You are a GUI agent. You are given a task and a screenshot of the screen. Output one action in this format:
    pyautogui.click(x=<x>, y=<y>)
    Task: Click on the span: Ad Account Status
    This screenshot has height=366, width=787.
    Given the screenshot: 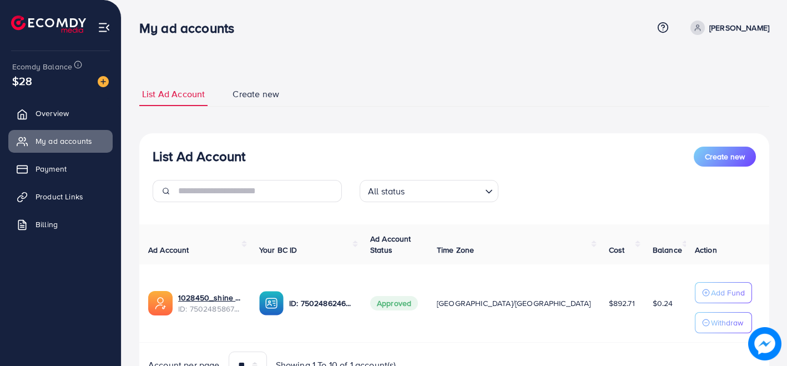 What is the action you would take?
    pyautogui.click(x=390, y=244)
    